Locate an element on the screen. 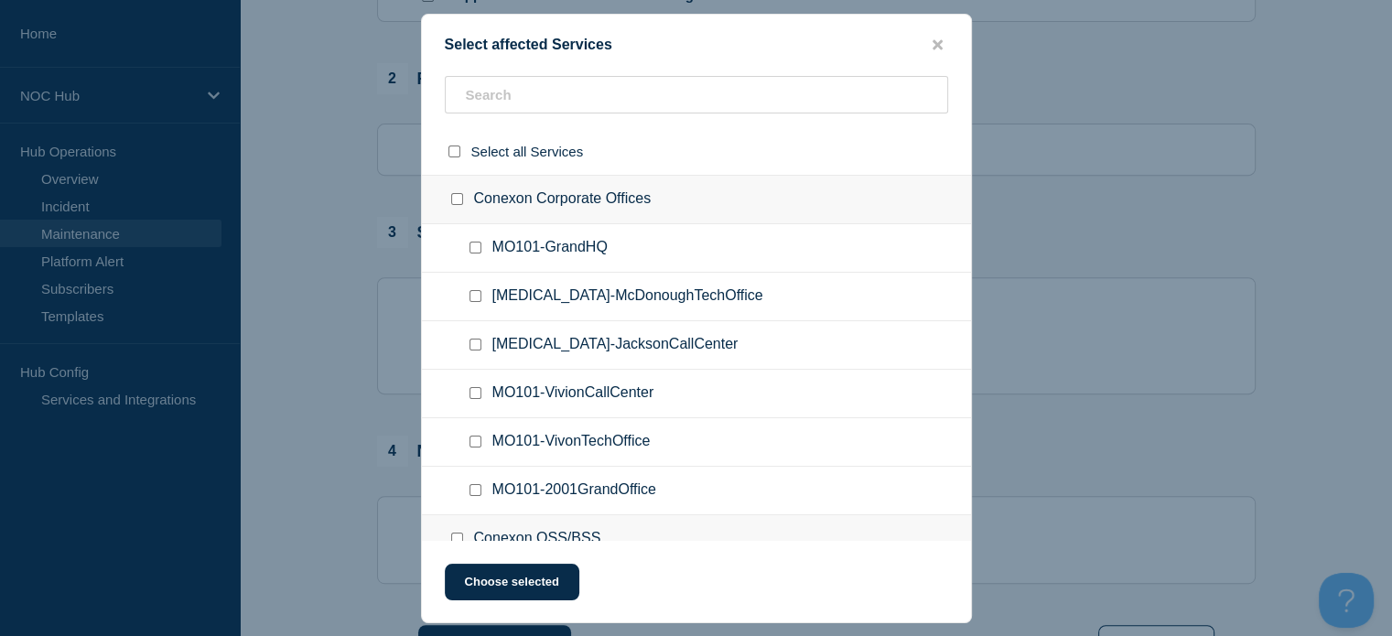 The image size is (1392, 636). div: Conexon Corporate Offices is located at coordinates (697, 200).